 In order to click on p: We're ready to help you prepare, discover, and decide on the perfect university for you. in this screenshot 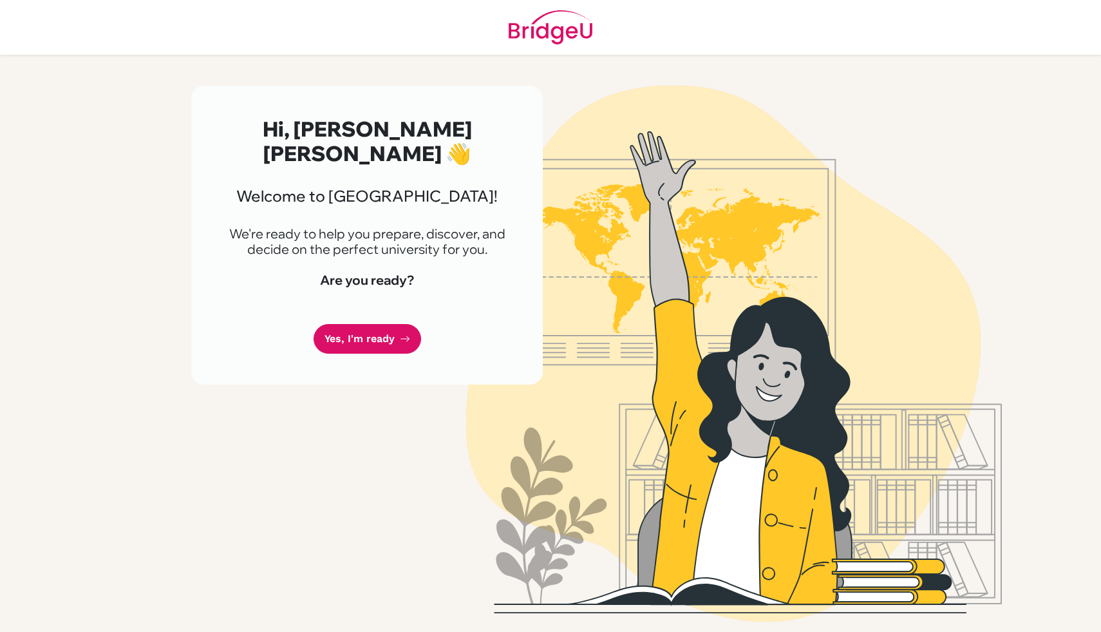, I will do `click(367, 242)`.